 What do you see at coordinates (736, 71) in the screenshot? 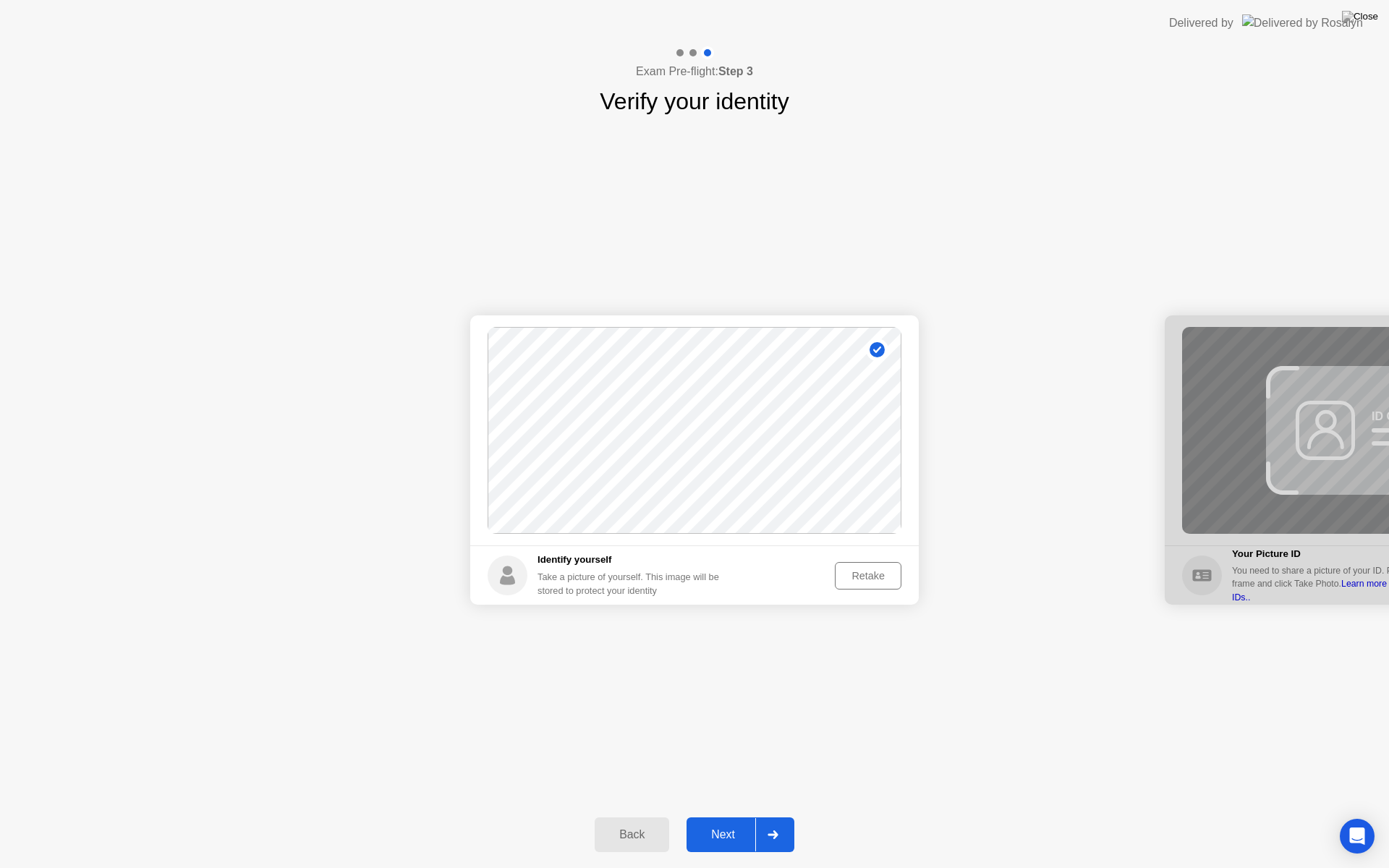
I see `b: Step 3` at bounding box center [736, 71].